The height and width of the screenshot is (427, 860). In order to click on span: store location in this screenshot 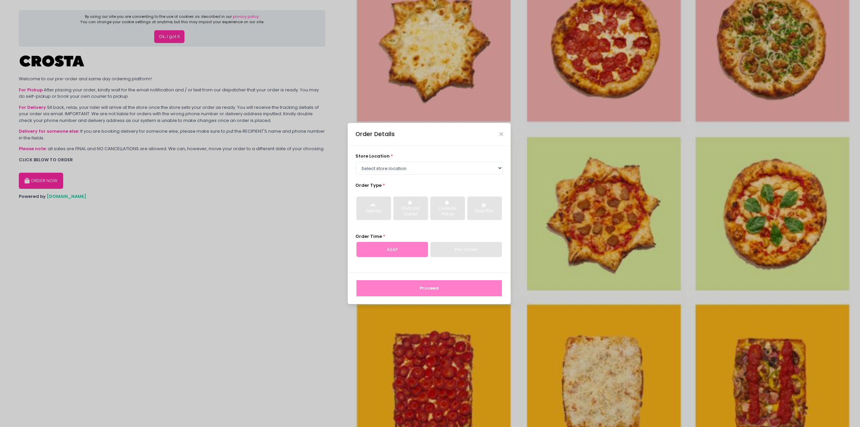, I will do `click(373, 156)`.